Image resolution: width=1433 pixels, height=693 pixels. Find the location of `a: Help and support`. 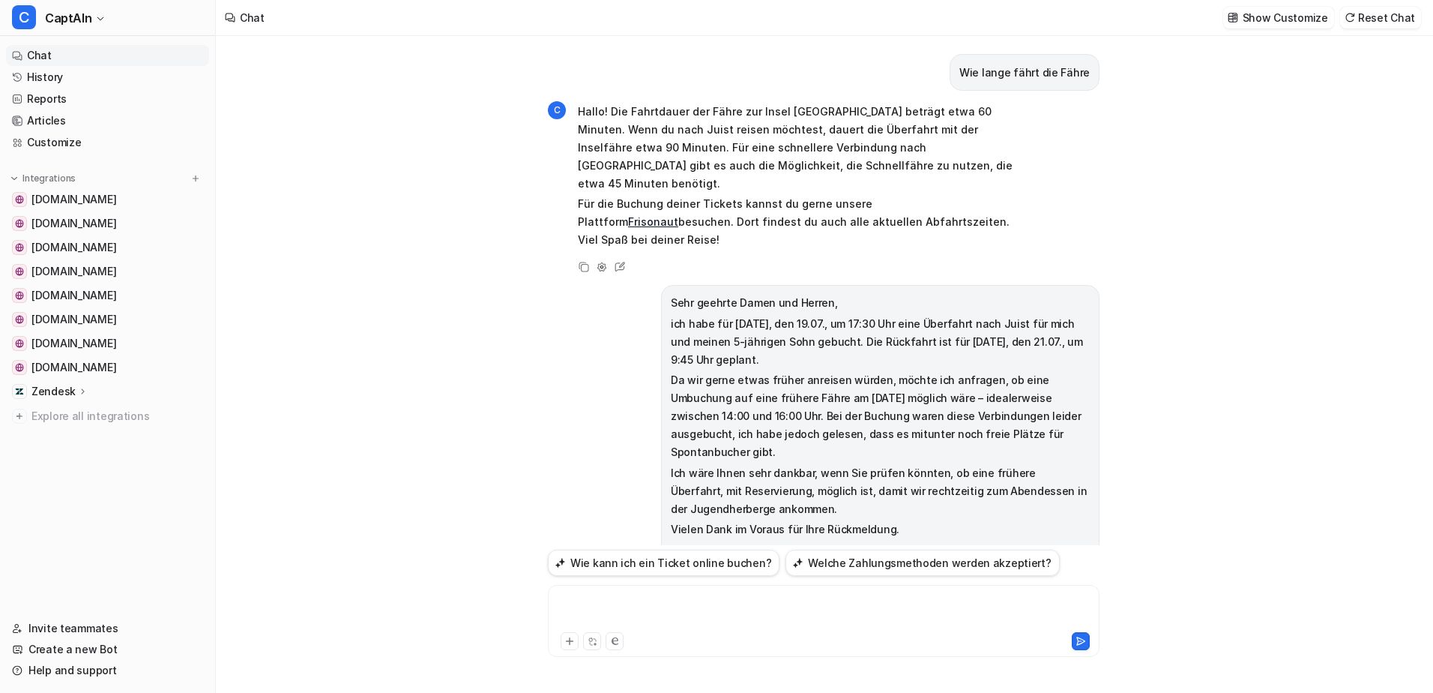

a: Help and support is located at coordinates (107, 670).